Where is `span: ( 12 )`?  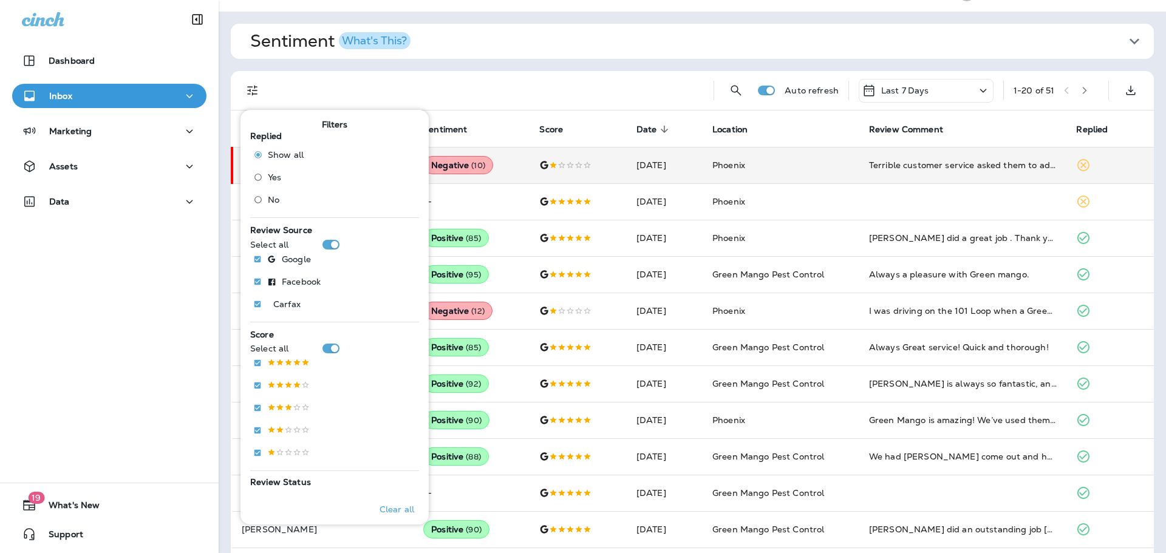
span: ( 12 ) is located at coordinates (478, 311).